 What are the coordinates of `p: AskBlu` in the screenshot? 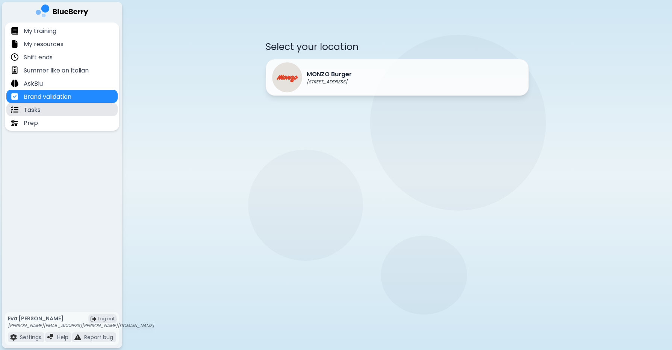 It's located at (33, 84).